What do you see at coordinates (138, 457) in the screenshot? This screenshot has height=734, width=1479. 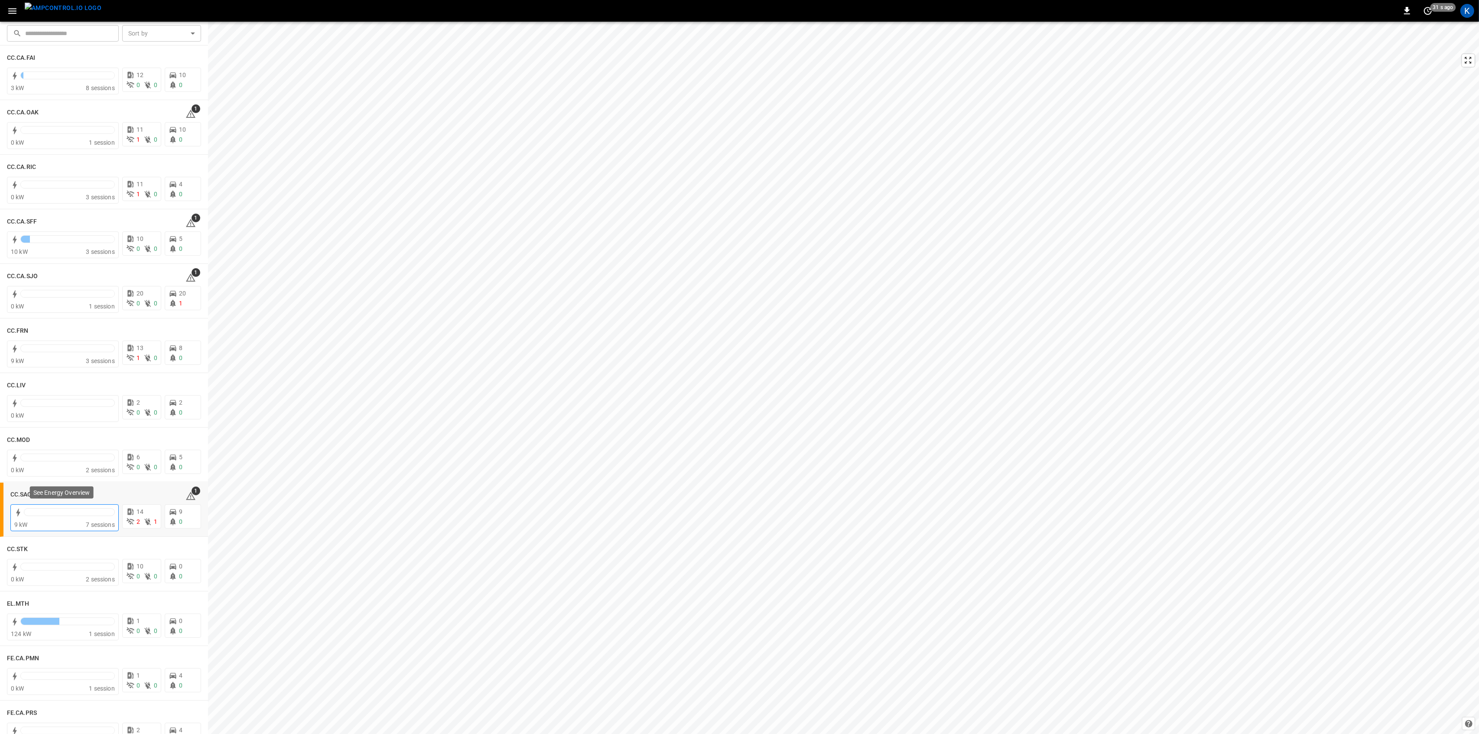 I see `span: 6` at bounding box center [138, 457].